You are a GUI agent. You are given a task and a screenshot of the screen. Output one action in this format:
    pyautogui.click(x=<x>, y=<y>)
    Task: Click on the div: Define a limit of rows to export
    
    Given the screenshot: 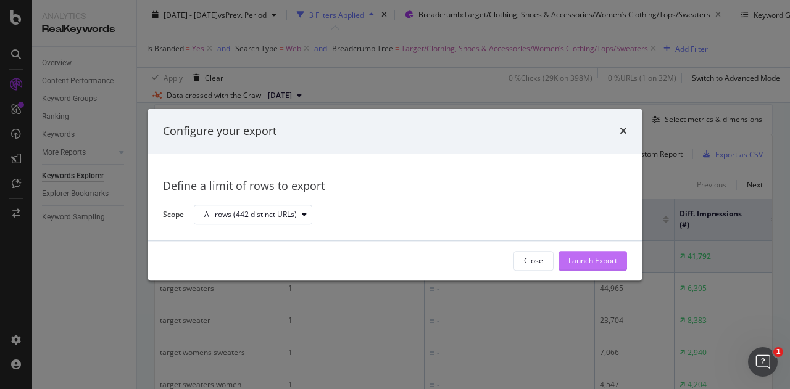 What is the action you would take?
    pyautogui.click(x=395, y=187)
    